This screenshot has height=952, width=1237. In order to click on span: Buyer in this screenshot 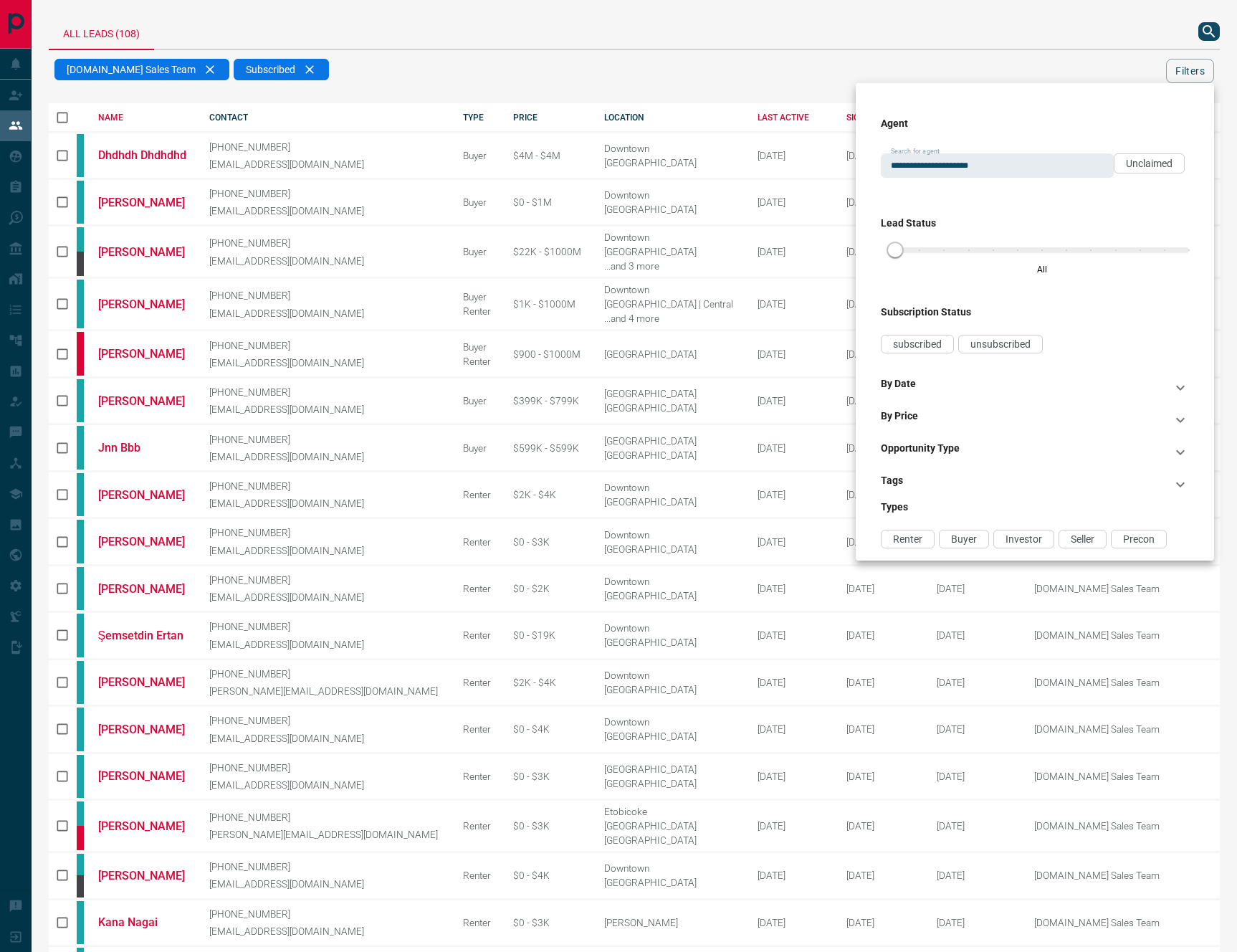, I will do `click(964, 539)`.